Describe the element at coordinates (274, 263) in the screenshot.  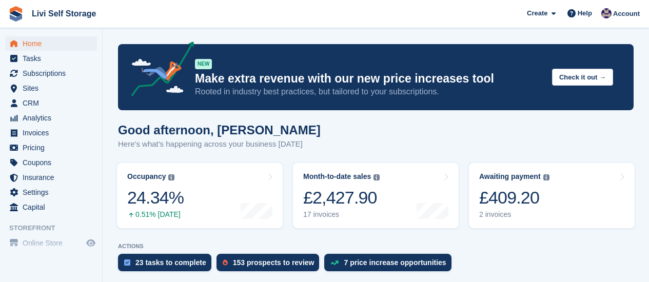
I see `div: 153 prospects to review` at that location.